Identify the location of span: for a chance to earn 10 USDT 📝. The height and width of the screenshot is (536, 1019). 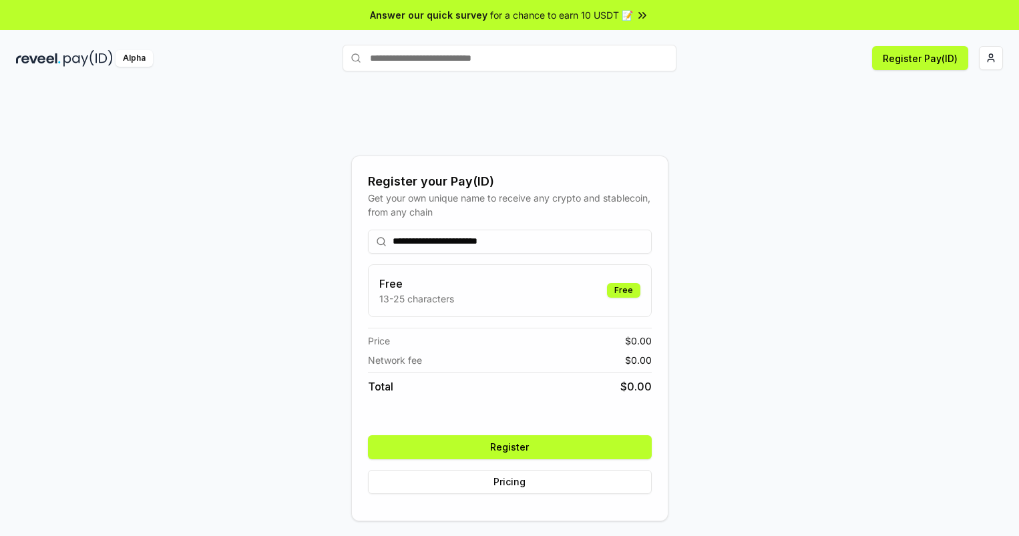
(562, 15).